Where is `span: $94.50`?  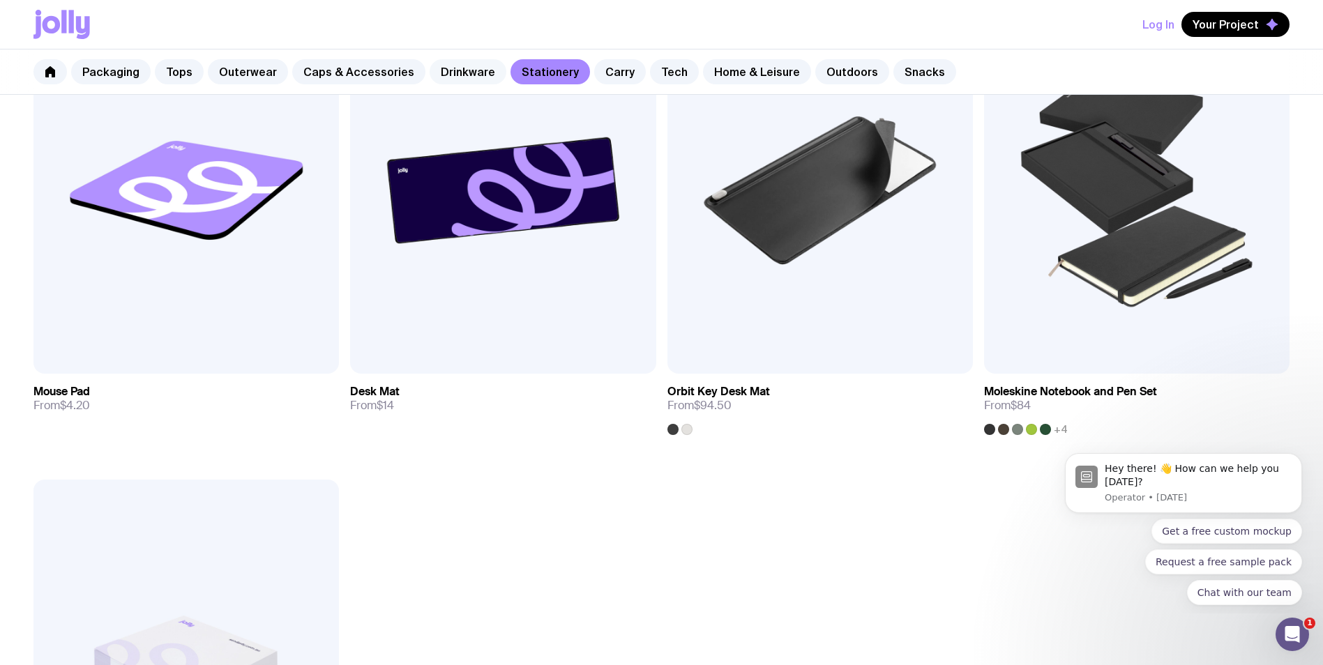 span: $94.50 is located at coordinates (713, 405).